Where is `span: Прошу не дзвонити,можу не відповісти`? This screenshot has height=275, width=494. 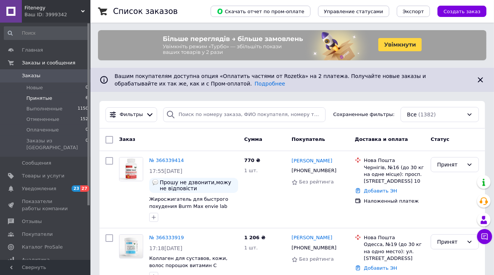 span: Прошу не дзвонити,можу не відповісти is located at coordinates (197, 185).